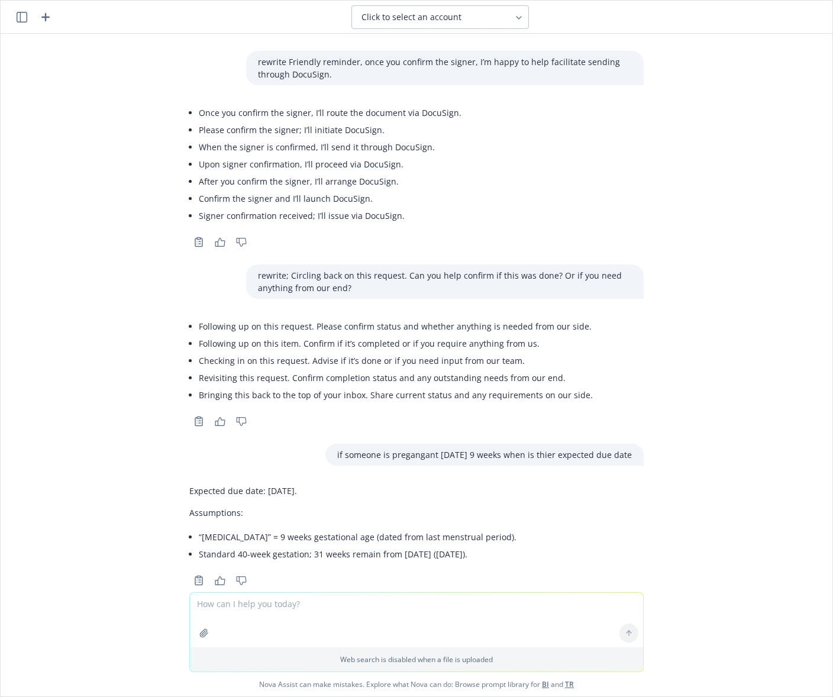 Image resolution: width=833 pixels, height=697 pixels. Describe the element at coordinates (569, 684) in the screenshot. I see `a: TR` at that location.